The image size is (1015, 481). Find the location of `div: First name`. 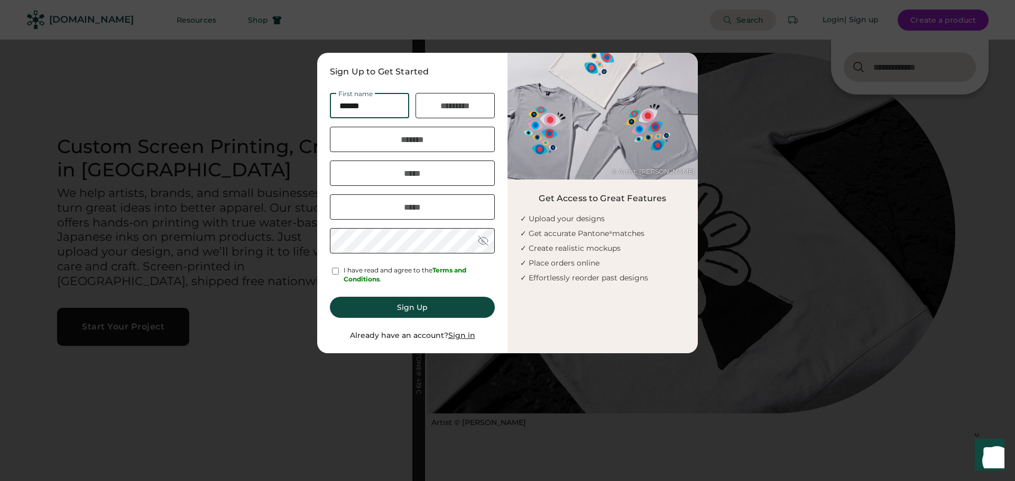

div: First name is located at coordinates (355, 94).